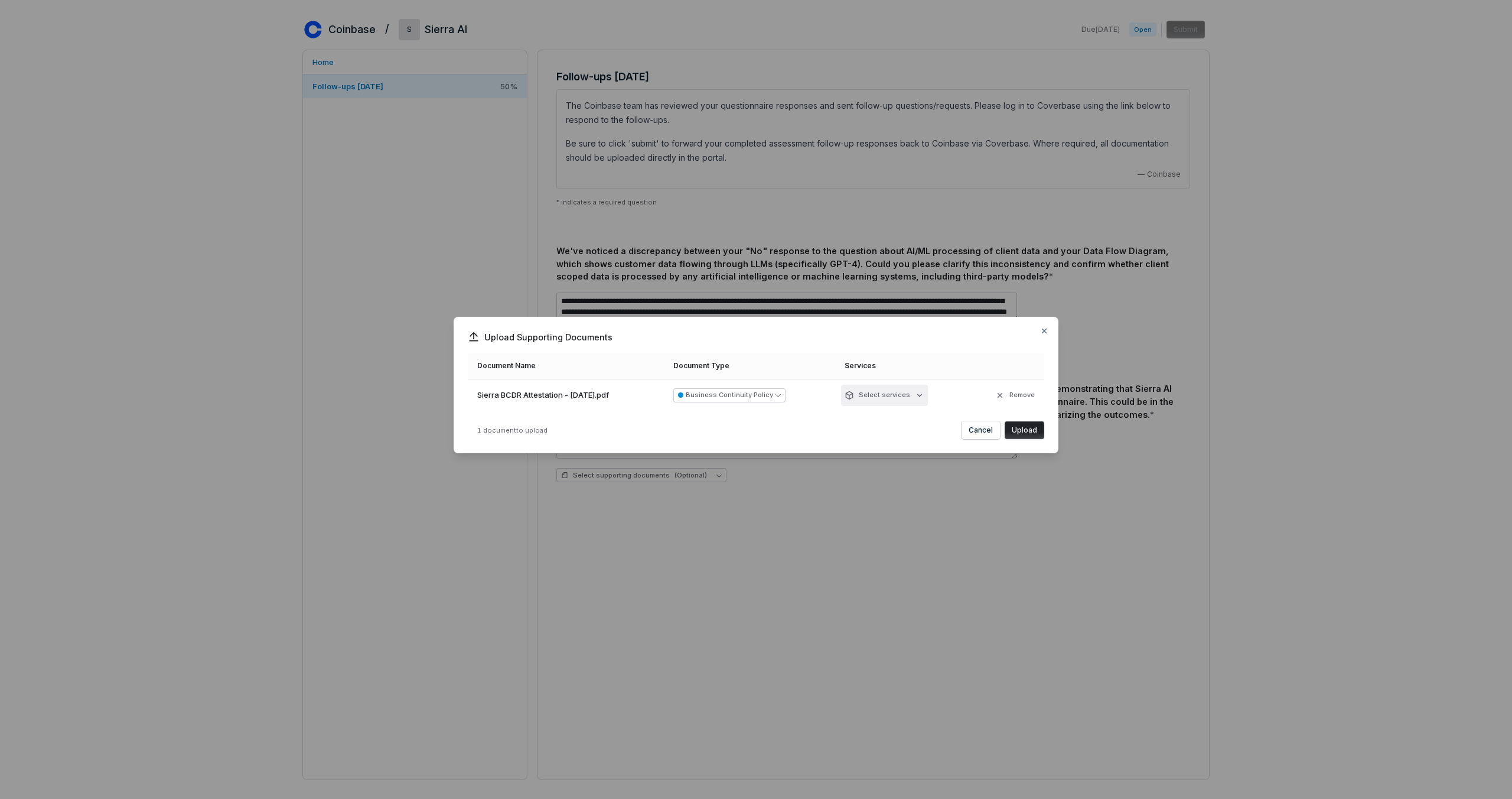 The width and height of the screenshot is (1512, 799). I want to click on button: Business Continuity Policy, so click(729, 395).